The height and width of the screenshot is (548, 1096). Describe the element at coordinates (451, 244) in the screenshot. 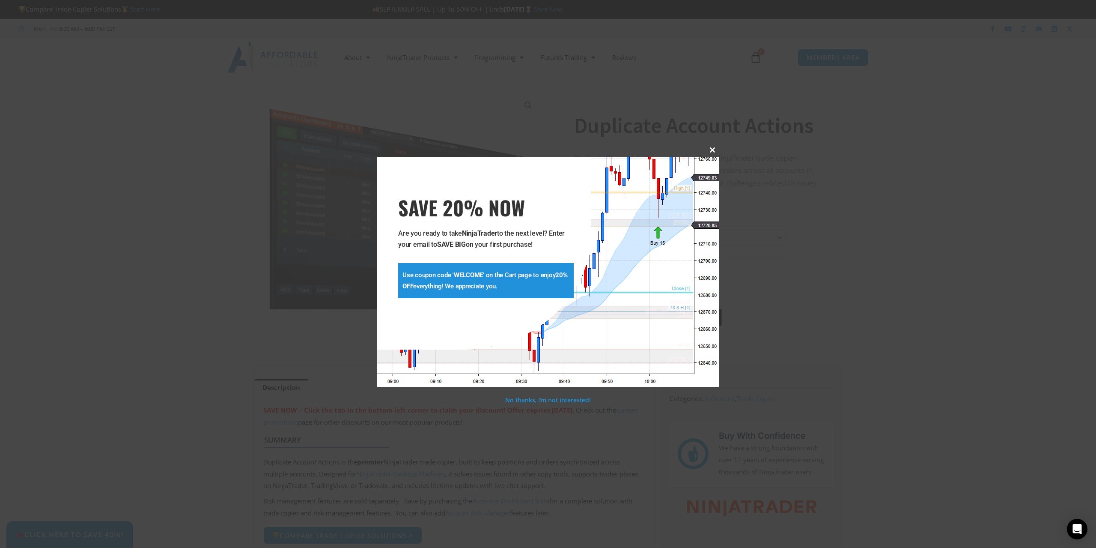

I see `strong: SAVE BIG` at that location.